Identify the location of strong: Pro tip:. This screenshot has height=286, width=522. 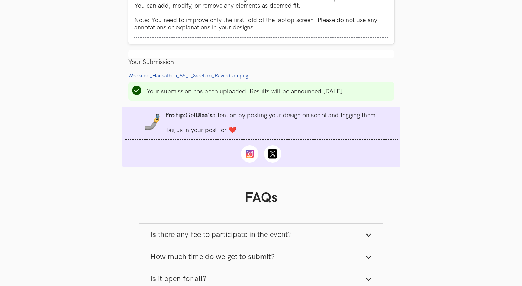
(175, 115).